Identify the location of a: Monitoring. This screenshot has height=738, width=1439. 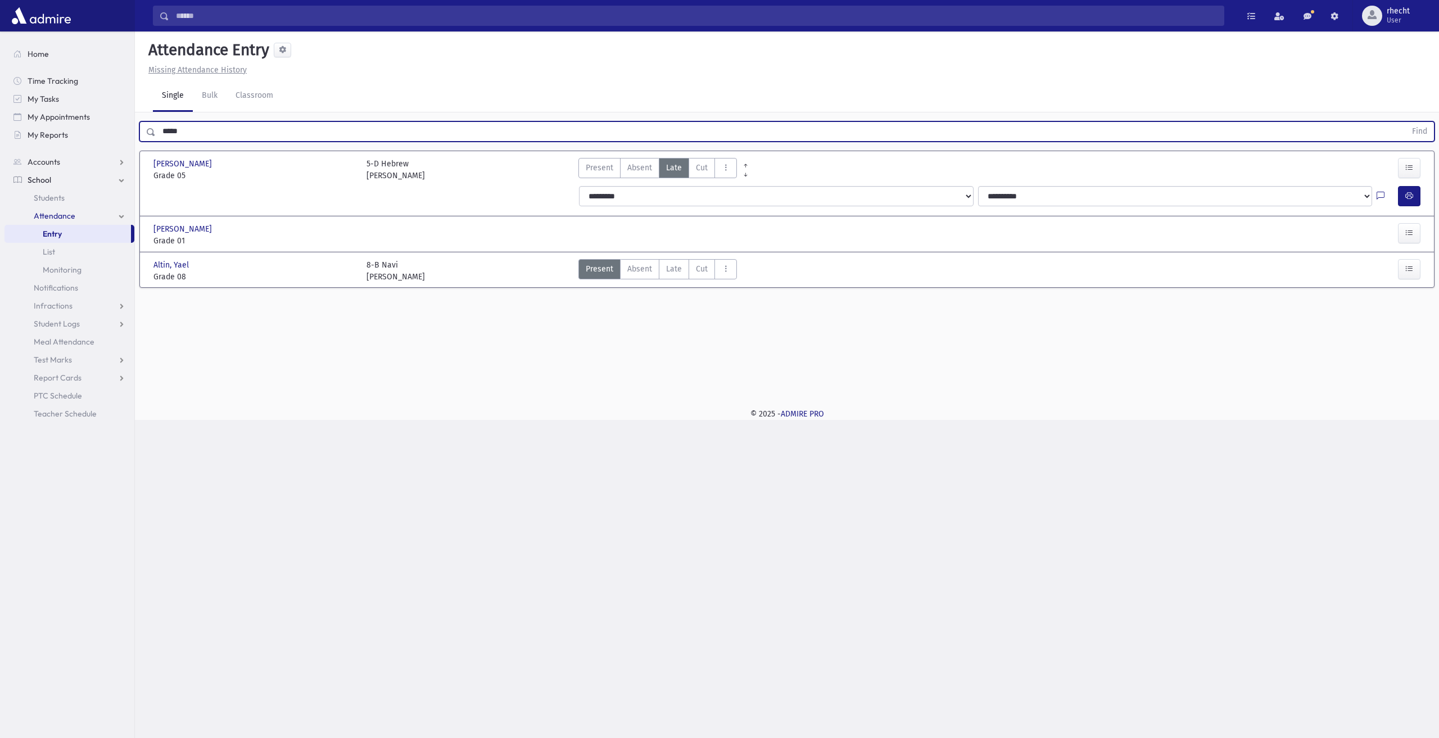
(69, 270).